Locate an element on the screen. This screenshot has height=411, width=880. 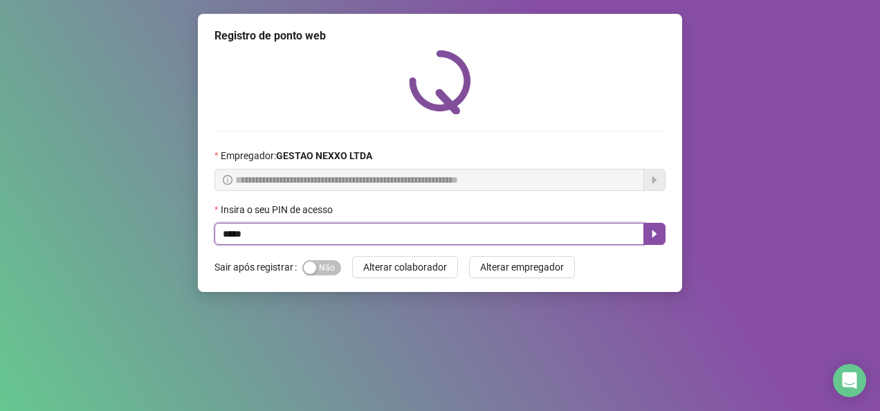
span: caret-right is located at coordinates (654, 234).